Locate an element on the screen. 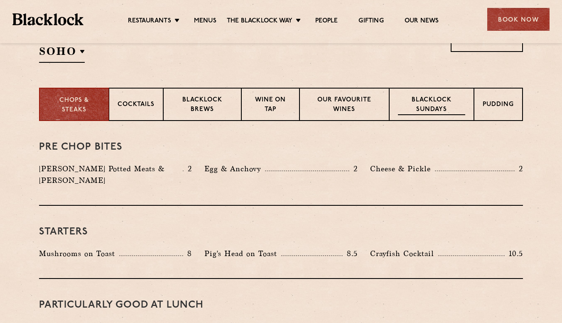  a: Our News is located at coordinates (421, 22).